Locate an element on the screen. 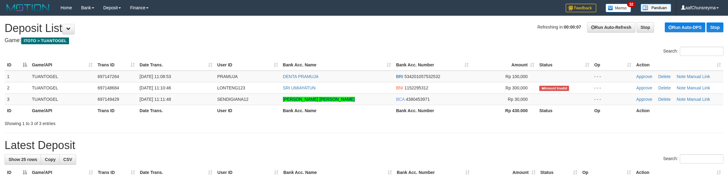  a: Run Auto-Refresh is located at coordinates (611, 27).